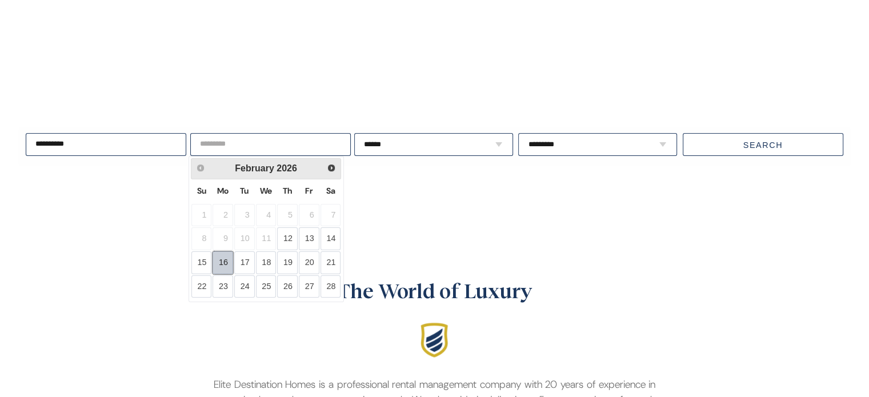 This screenshot has width=869, height=397. What do you see at coordinates (309, 239) in the screenshot?
I see `a: 13` at bounding box center [309, 239].